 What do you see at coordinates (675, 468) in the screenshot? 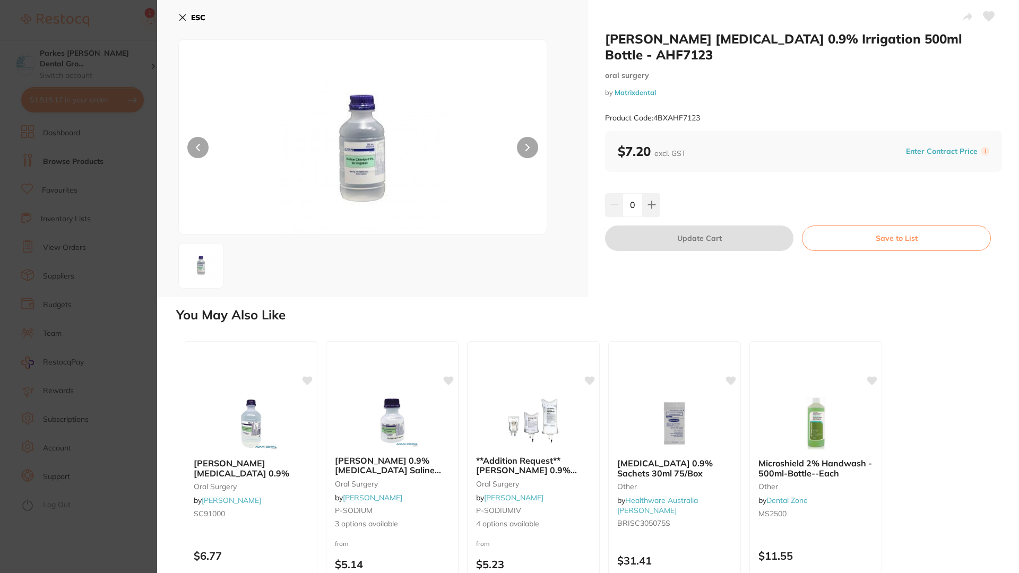
I see `b: Sodium Chloride 0.9% Sachets 30ml 75/Box` at bounding box center [675, 468].